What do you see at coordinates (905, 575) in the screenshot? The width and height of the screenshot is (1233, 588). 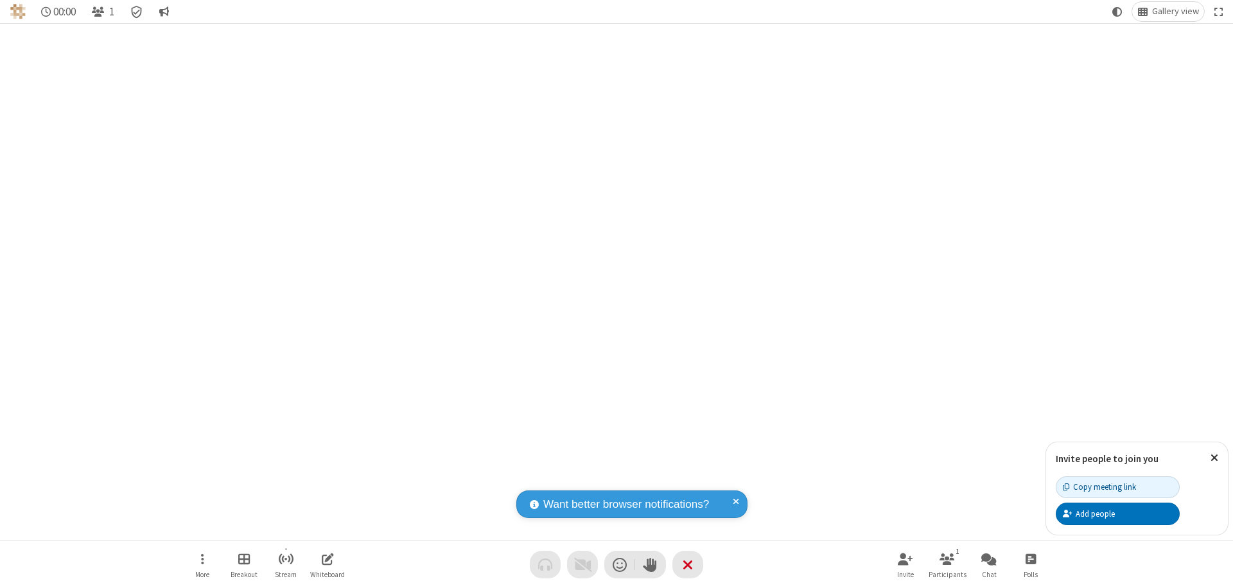 I see `span: Invite` at bounding box center [905, 575].